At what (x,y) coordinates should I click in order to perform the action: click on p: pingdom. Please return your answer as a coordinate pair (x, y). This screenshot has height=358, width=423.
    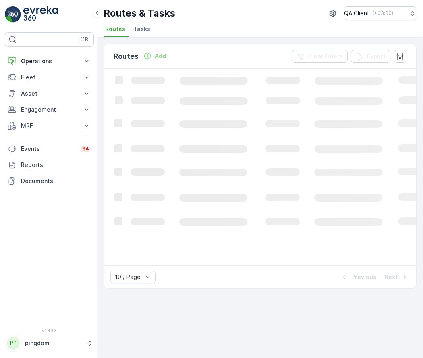
    Looking at the image, I should click on (54, 343).